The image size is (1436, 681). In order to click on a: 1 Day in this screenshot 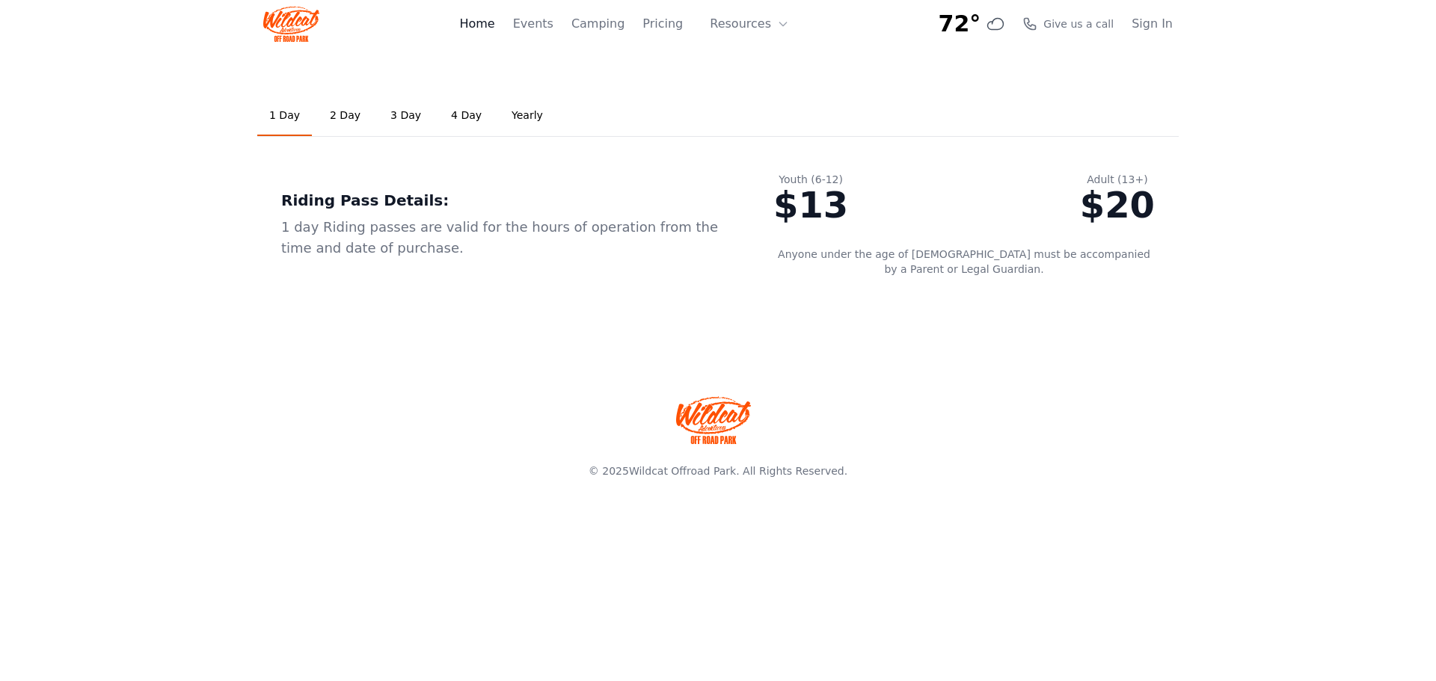, I will do `click(284, 116)`.